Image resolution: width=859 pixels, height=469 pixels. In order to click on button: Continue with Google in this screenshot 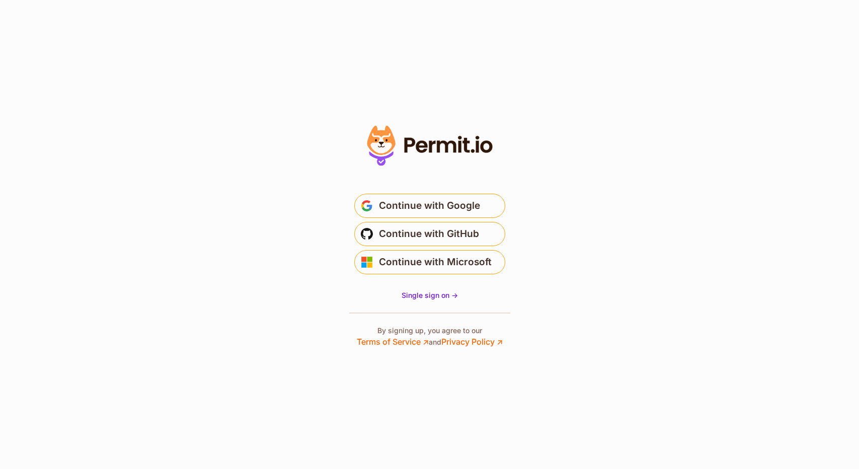, I will do `click(430, 206)`.